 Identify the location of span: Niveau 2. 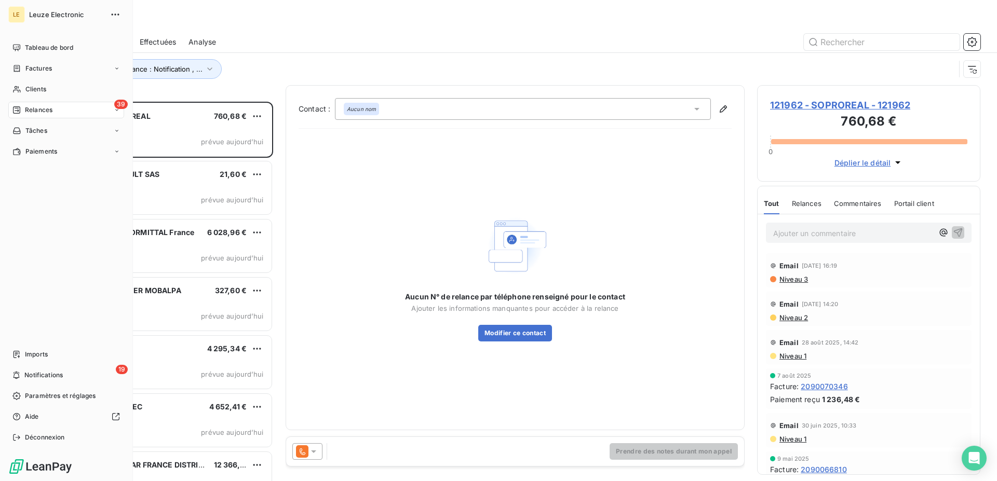
(793, 318).